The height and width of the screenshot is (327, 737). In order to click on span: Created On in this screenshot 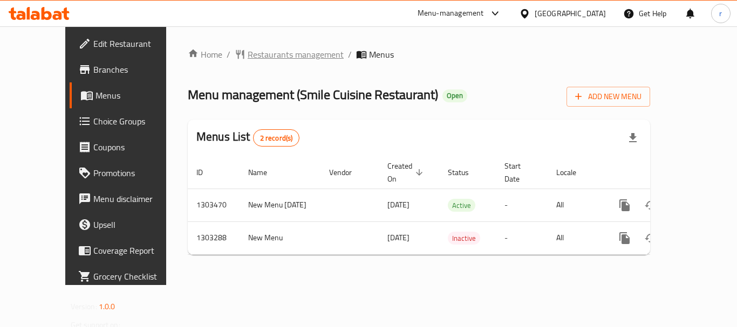, I will do `click(407, 173)`.